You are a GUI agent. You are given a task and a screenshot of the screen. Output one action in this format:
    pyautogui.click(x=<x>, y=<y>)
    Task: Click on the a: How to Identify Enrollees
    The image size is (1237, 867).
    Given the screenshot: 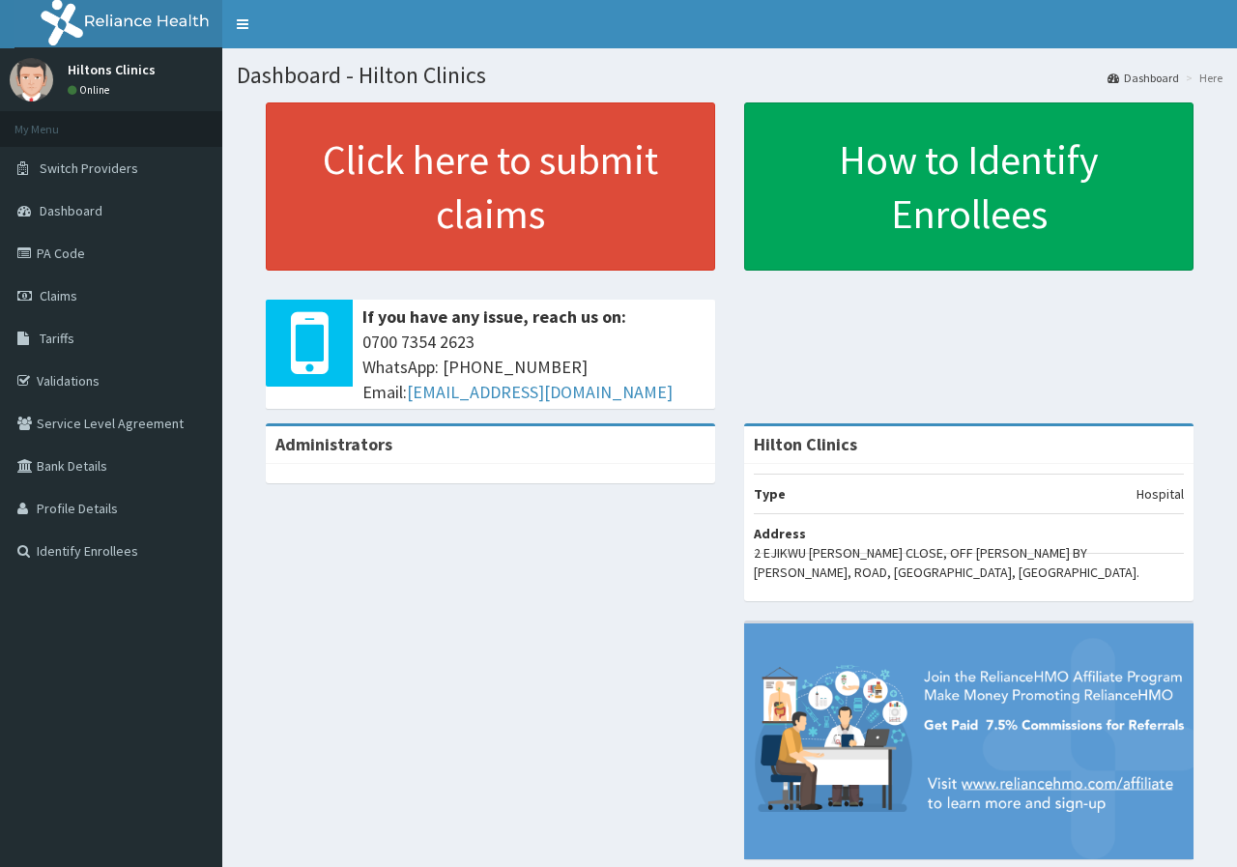 What is the action you would take?
    pyautogui.click(x=968, y=187)
    